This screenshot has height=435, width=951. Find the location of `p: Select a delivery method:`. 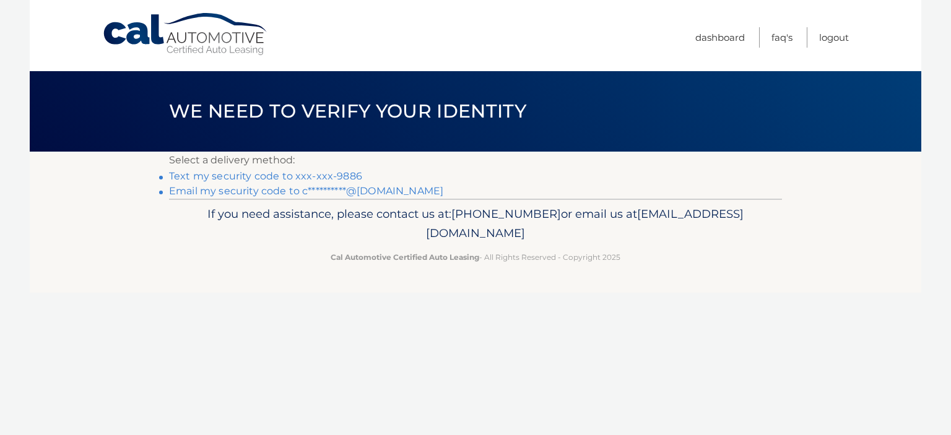

p: Select a delivery method: is located at coordinates (476, 160).